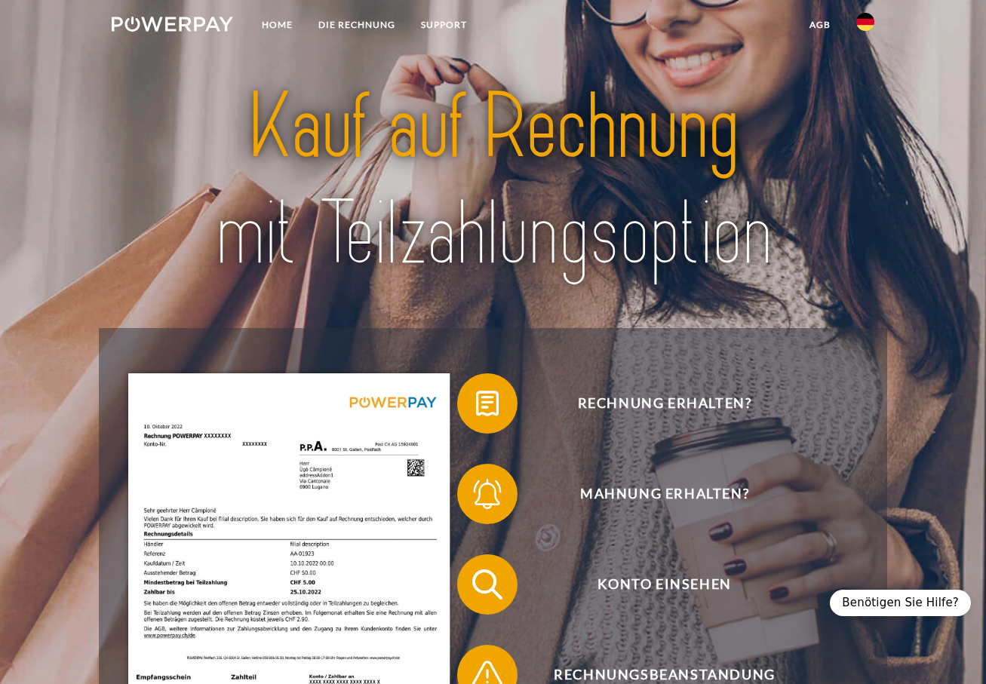  What do you see at coordinates (653, 404) in the screenshot?
I see `a: Rechnung erhalten?` at bounding box center [653, 404].